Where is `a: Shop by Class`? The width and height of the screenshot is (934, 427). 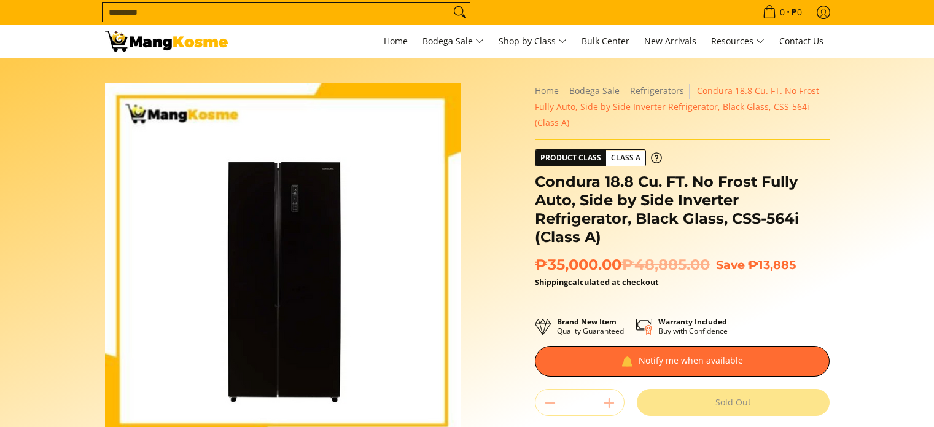 a: Shop by Class is located at coordinates (532, 41).